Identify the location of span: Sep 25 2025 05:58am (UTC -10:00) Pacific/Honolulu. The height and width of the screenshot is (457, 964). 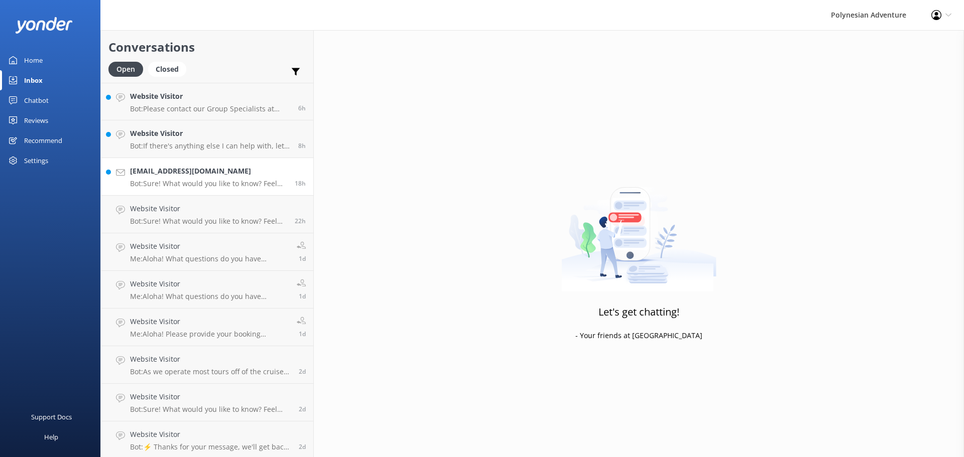
(302, 146).